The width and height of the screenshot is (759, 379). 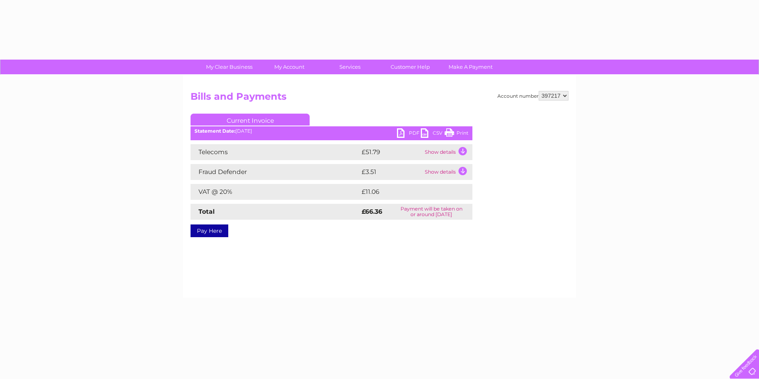 What do you see at coordinates (410, 67) in the screenshot?
I see `a: Customer Help` at bounding box center [410, 67].